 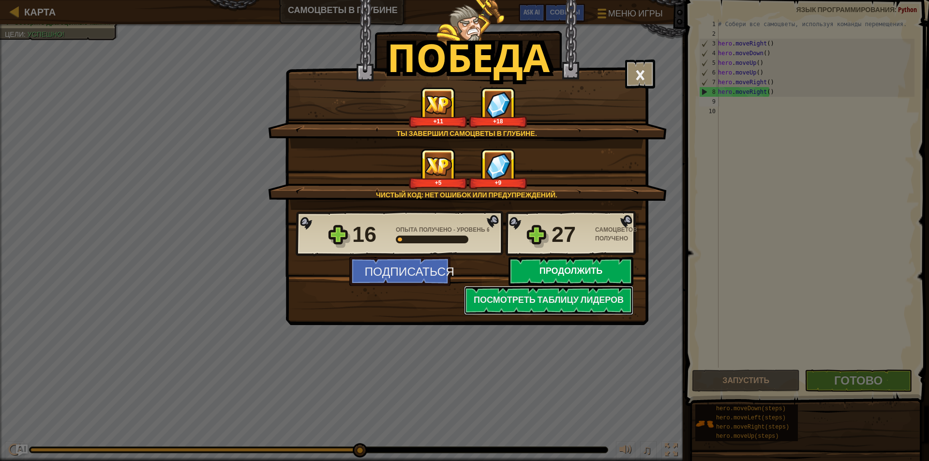 I want to click on div: Самоцветов получено, so click(x=617, y=234).